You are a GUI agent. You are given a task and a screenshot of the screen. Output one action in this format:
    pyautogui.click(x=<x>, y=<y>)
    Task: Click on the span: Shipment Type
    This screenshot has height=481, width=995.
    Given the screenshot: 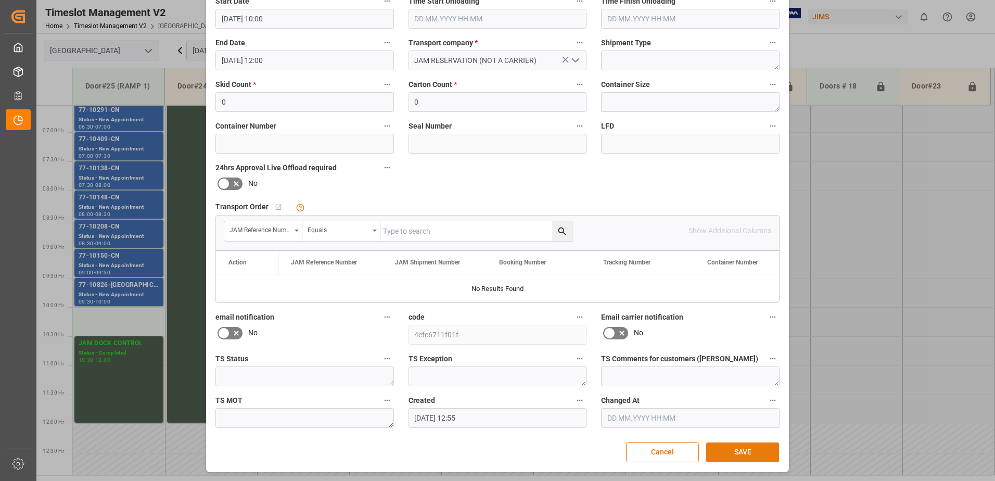 What is the action you would take?
    pyautogui.click(x=626, y=43)
    